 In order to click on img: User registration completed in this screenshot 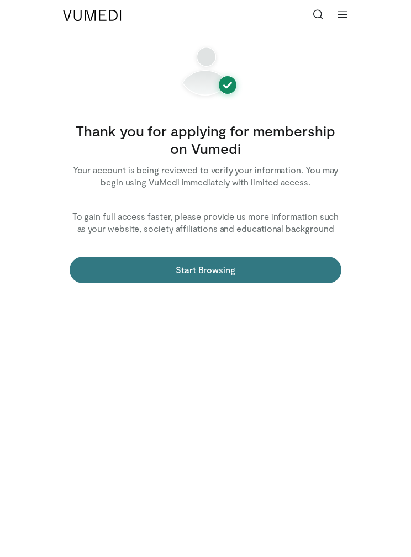, I will do `click(205, 72)`.